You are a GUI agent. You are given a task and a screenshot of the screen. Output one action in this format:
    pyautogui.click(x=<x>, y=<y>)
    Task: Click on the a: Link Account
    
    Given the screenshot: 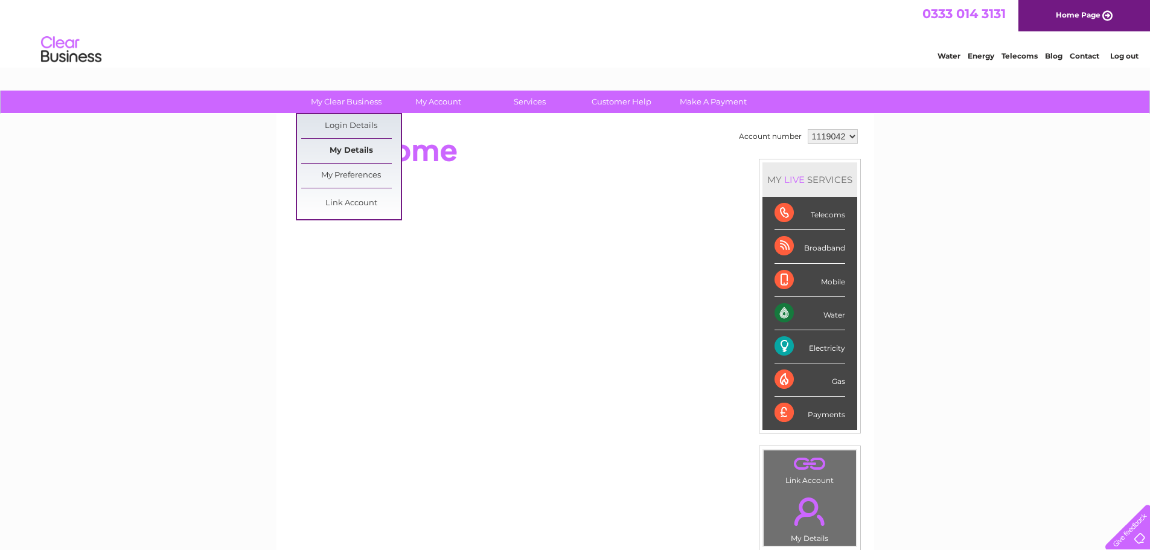 What is the action you would take?
    pyautogui.click(x=351, y=203)
    